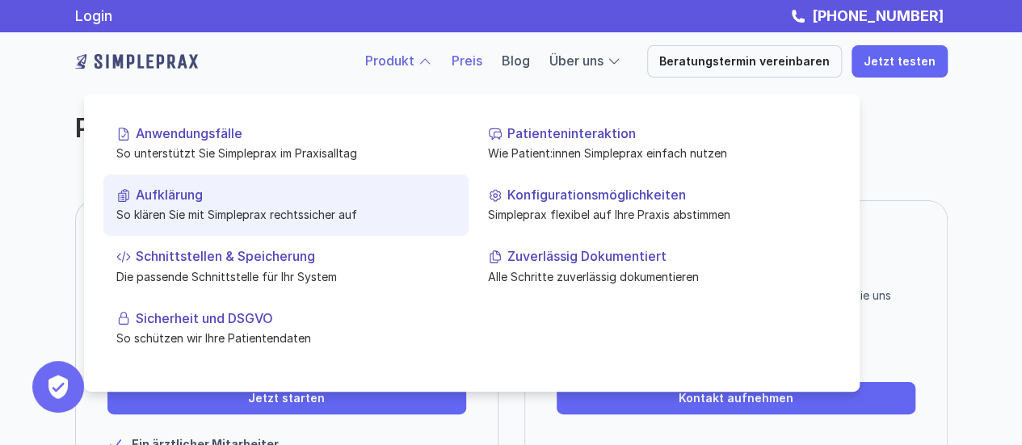 The width and height of the screenshot is (1022, 445). Describe the element at coordinates (658, 276) in the screenshot. I see `p: Alle Schritte zuverlässig dokumentieren` at that location.